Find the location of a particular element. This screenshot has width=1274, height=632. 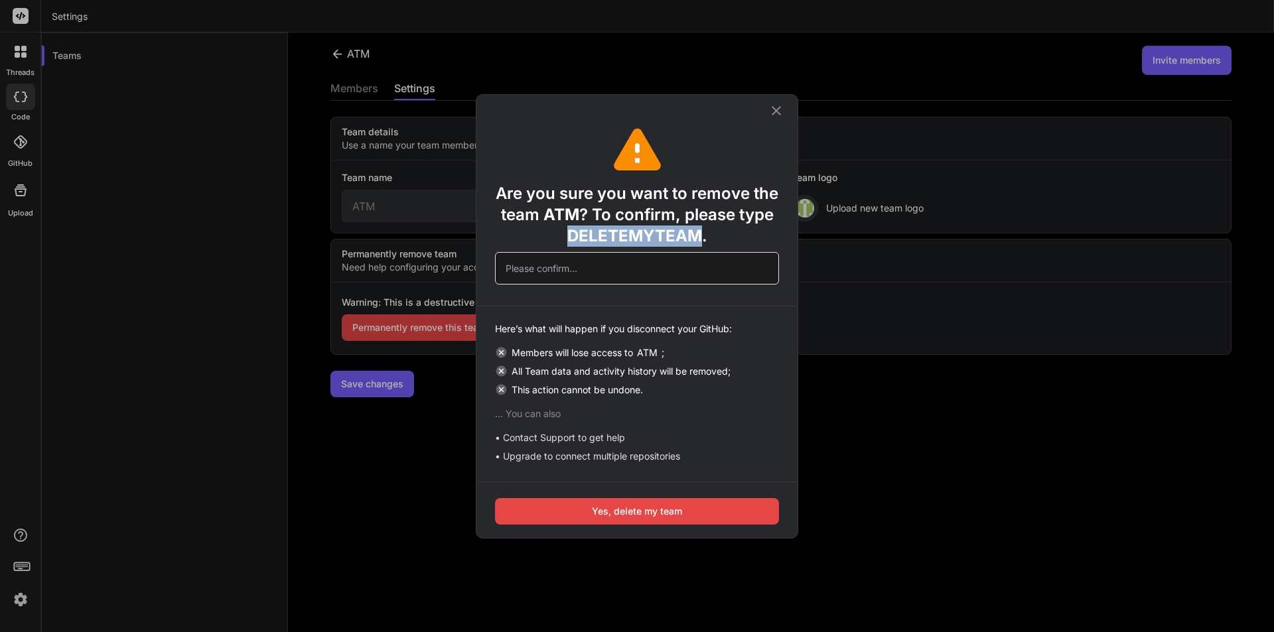

input: Please confirm... is located at coordinates (637, 268).